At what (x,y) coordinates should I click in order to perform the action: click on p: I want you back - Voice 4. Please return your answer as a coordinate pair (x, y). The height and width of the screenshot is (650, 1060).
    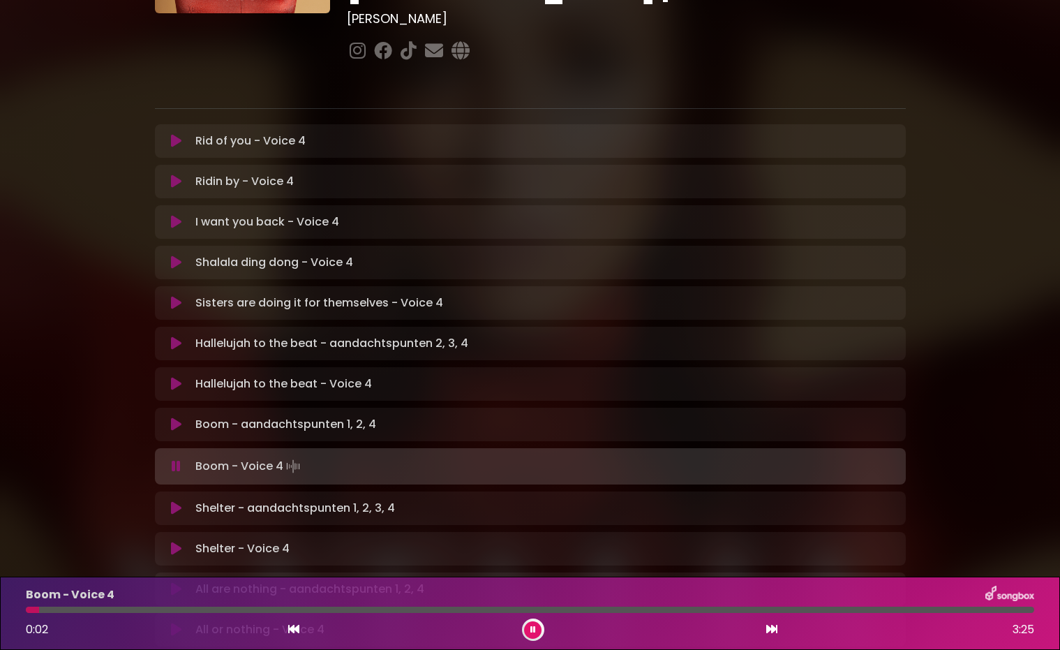
    Looking at the image, I should click on (267, 222).